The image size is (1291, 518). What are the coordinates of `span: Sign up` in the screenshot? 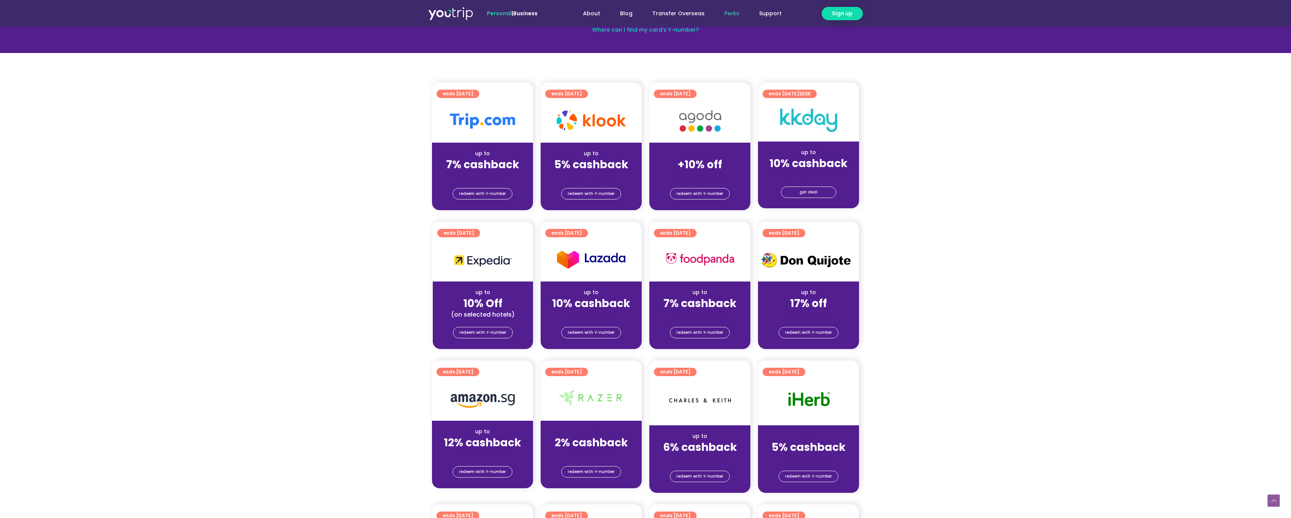 It's located at (842, 13).